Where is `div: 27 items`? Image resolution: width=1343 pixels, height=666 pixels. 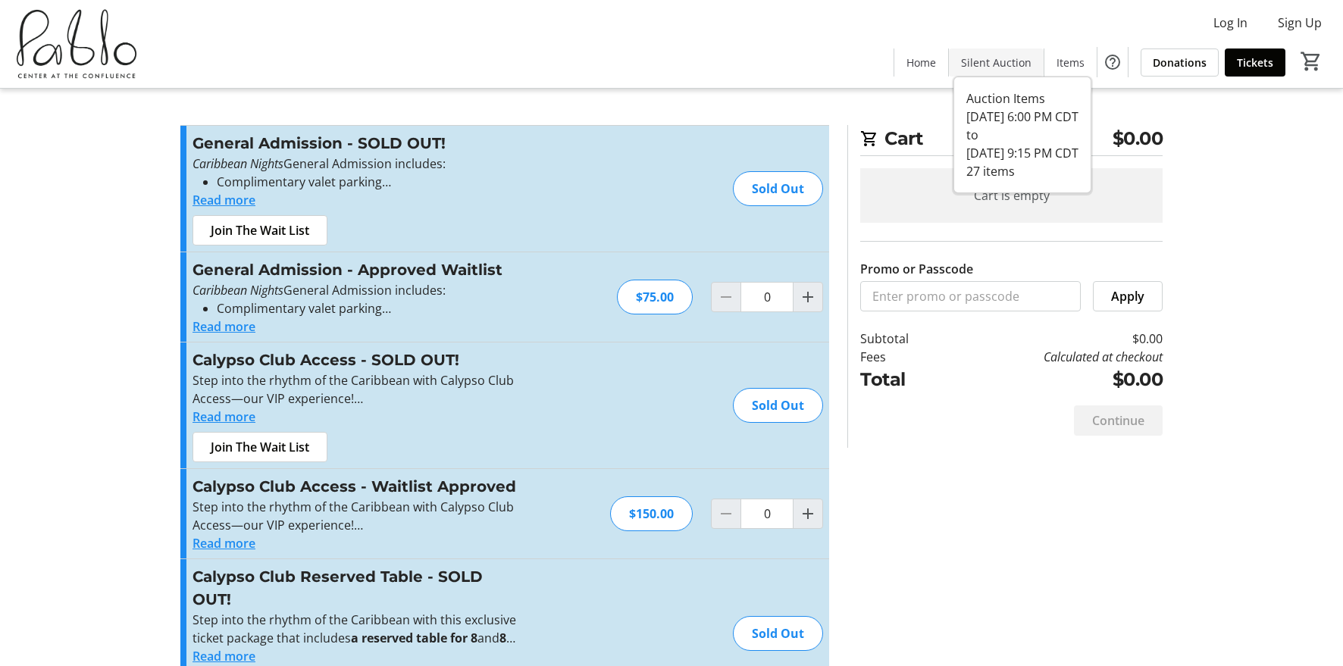
div: 27 items is located at coordinates (1023, 171).